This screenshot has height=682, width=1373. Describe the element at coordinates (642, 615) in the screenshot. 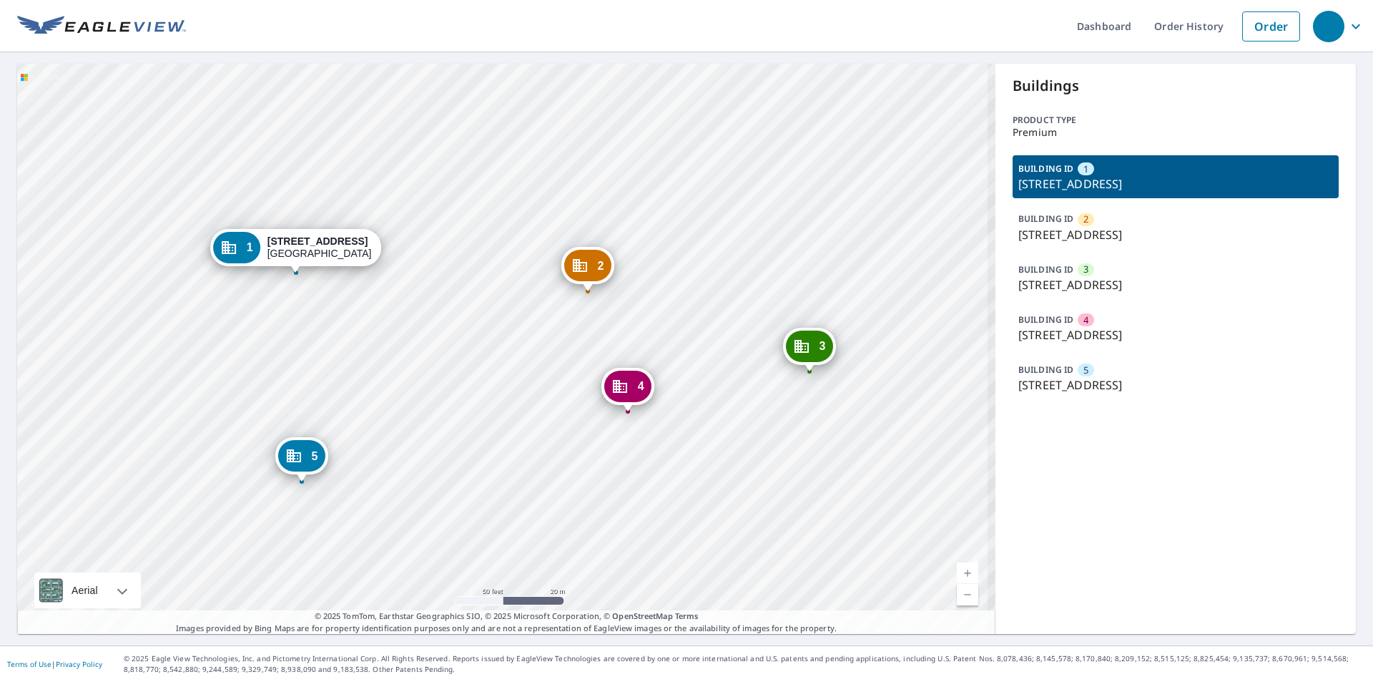

I see `a: OpenStreetMap` at that location.